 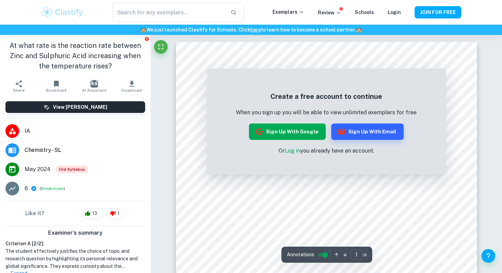 I want to click on a: Log in, so click(x=293, y=150).